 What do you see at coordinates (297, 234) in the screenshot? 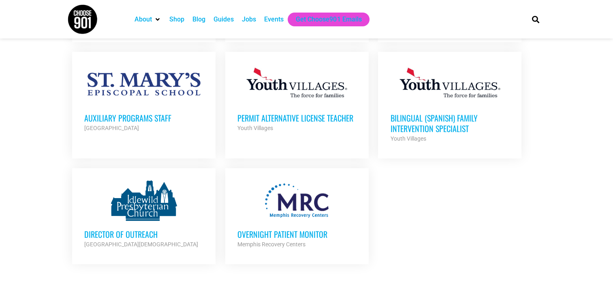
I see `h3: Overnight Patient Monitor` at bounding box center [297, 234].